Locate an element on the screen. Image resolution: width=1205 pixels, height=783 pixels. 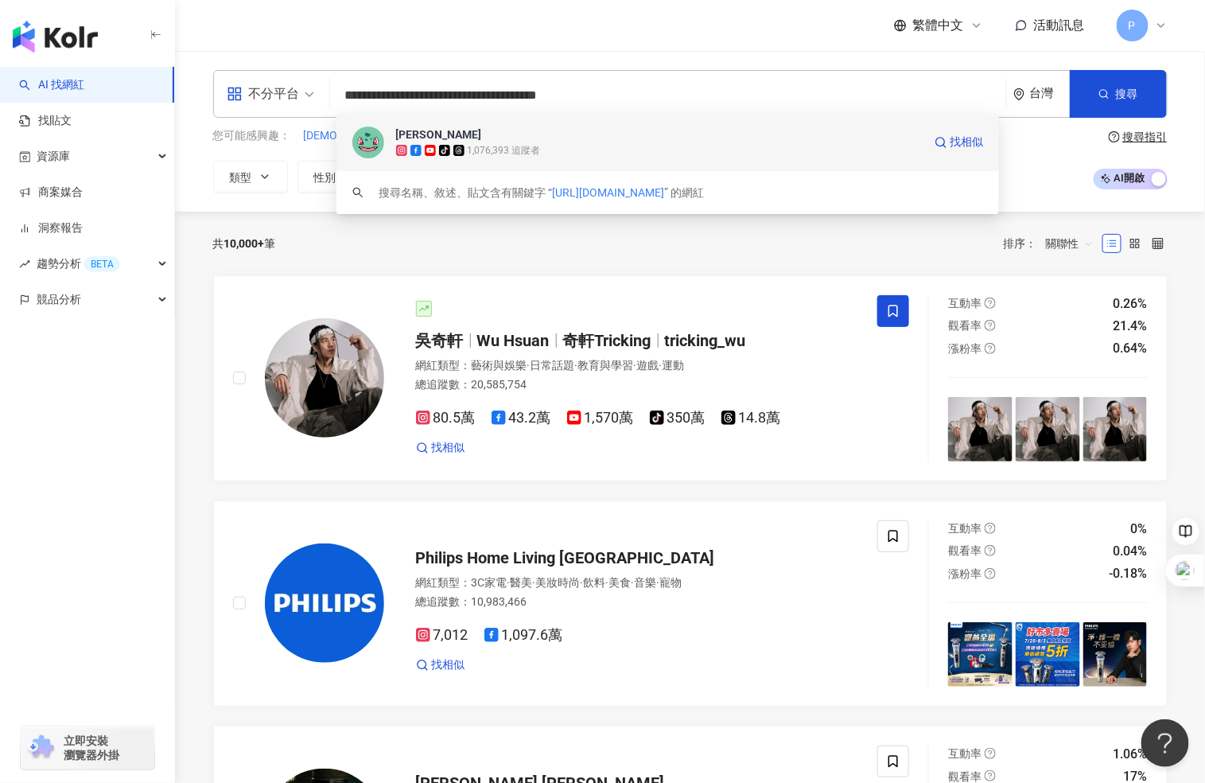
div: 總追蹤數 ： 10,983,466 is located at coordinates (637, 602).